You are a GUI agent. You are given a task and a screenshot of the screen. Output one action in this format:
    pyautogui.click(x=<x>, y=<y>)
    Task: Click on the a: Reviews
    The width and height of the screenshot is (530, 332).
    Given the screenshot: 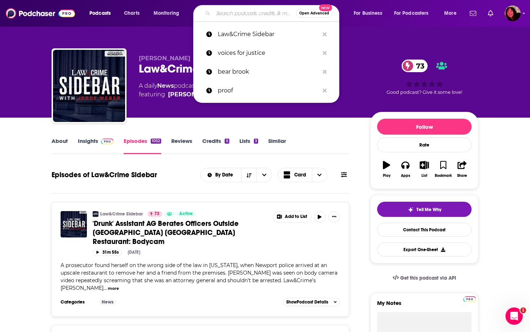 What is the action you would take?
    pyautogui.click(x=182, y=146)
    